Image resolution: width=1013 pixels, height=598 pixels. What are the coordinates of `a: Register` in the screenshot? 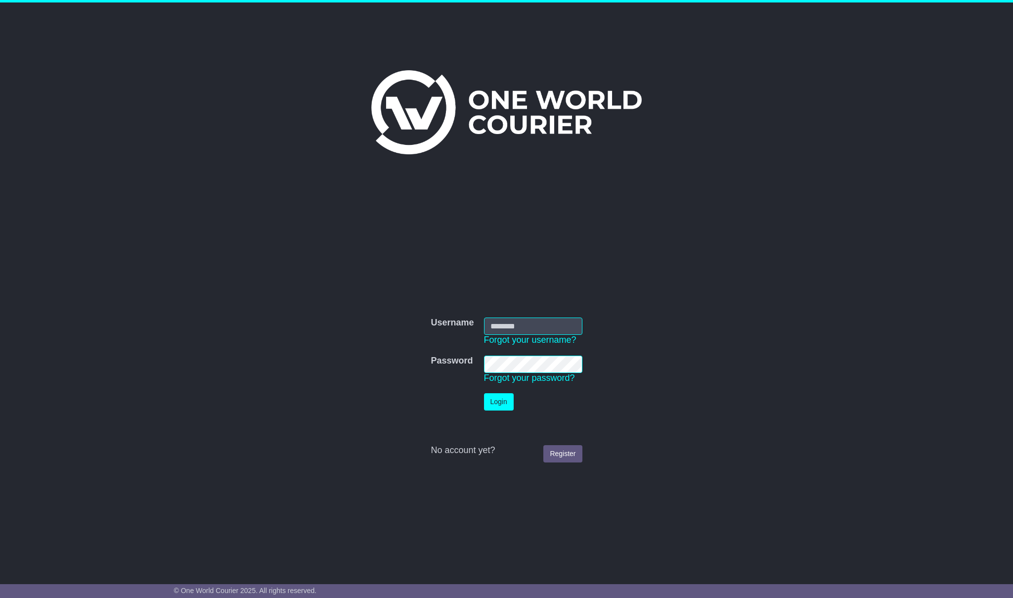 It's located at (563, 453).